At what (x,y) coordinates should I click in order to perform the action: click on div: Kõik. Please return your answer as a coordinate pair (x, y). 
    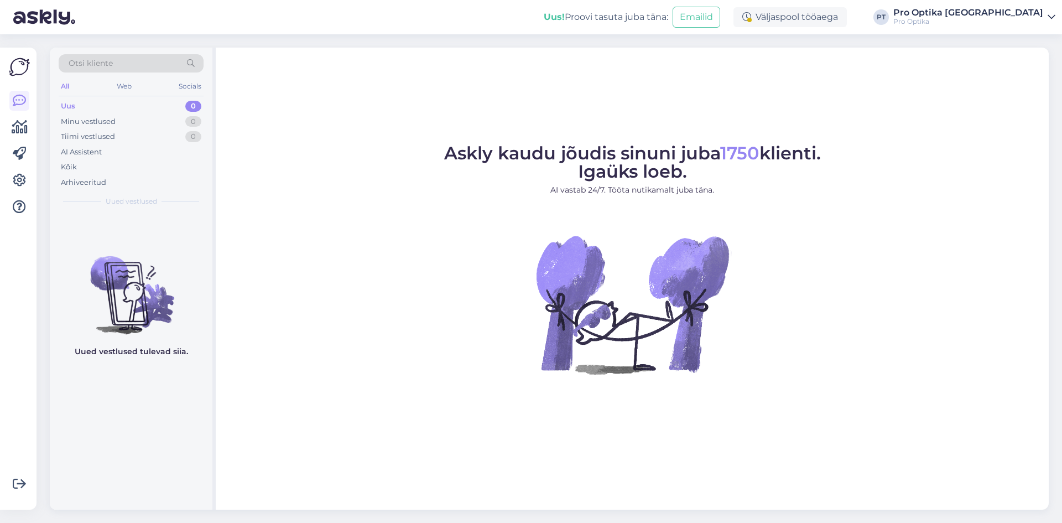
    Looking at the image, I should click on (69, 167).